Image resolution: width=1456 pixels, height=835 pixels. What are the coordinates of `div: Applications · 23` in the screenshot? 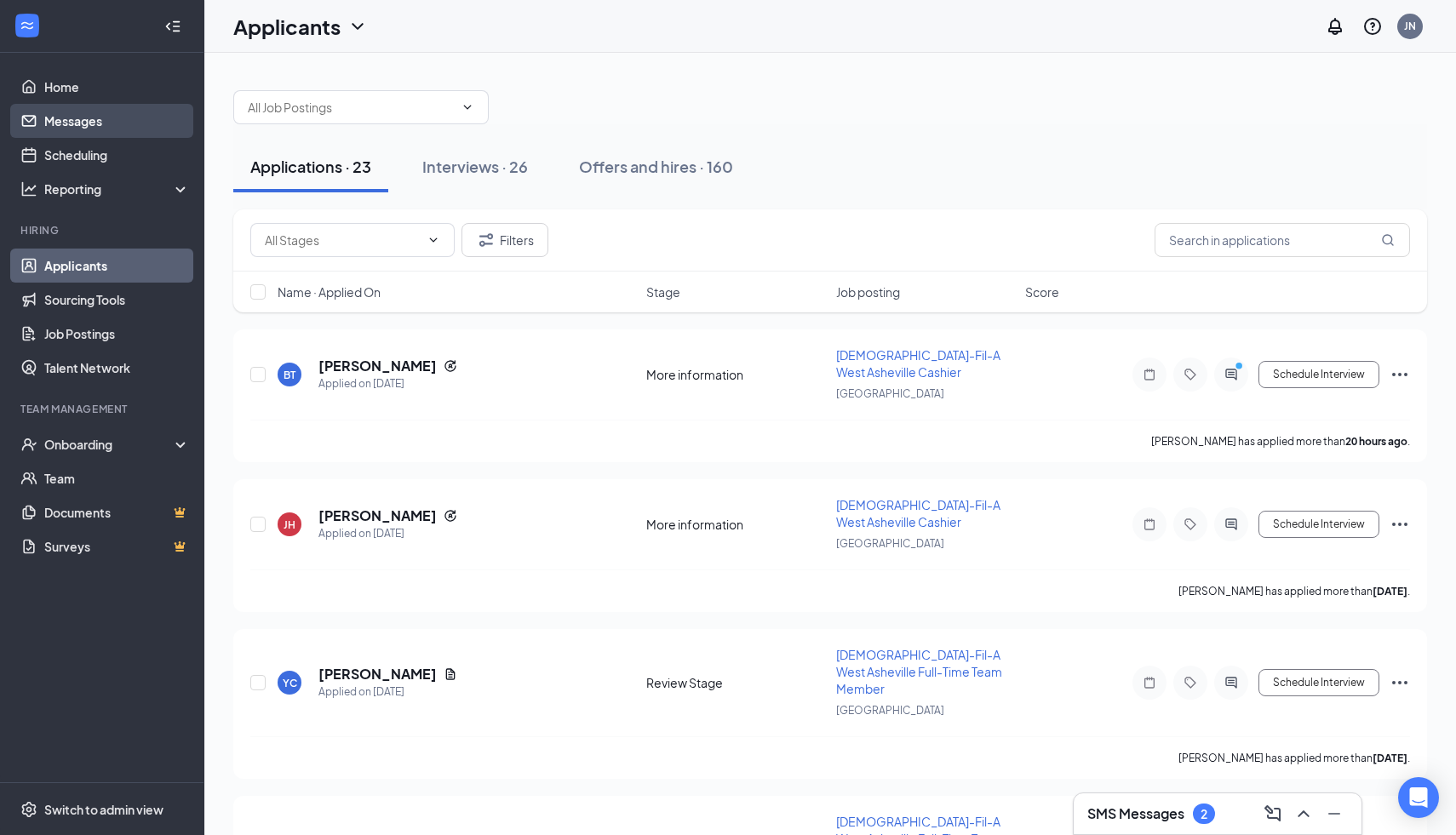 It's located at (311, 166).